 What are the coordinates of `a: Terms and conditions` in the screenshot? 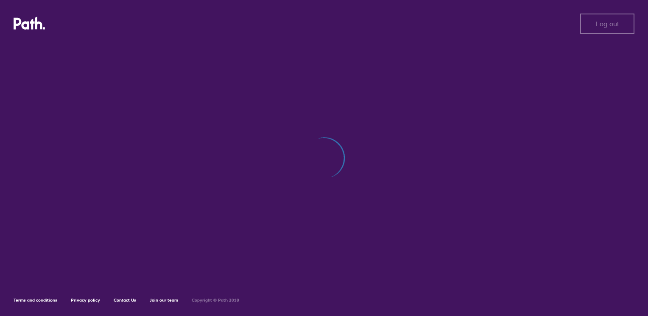 It's located at (35, 300).